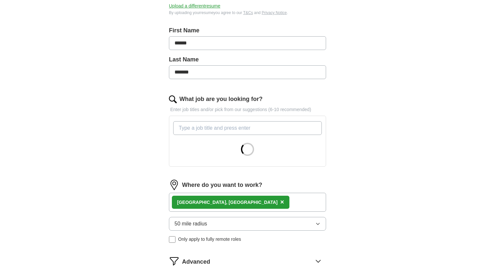 The image size is (495, 280). Describe the element at coordinates (196, 262) in the screenshot. I see `span: Advanced` at that location.